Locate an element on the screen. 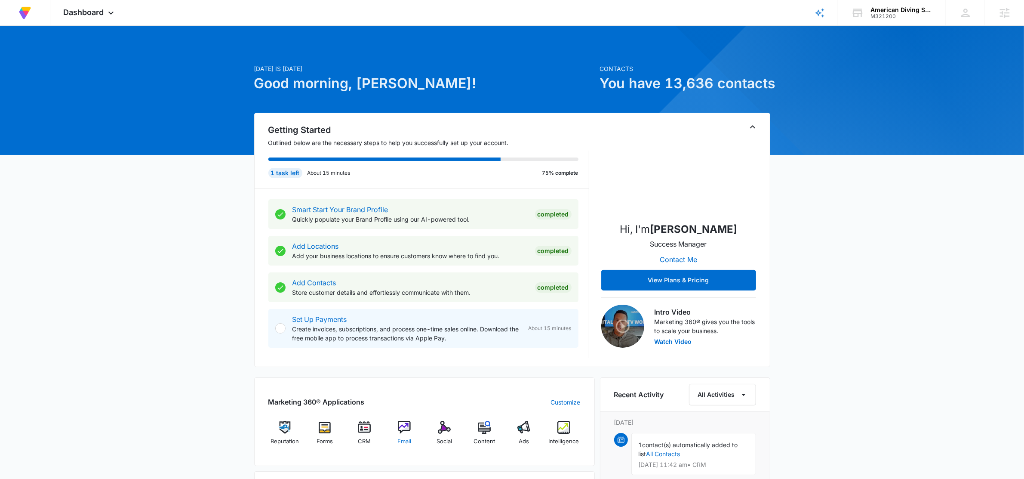 Image resolution: width=1024 pixels, height=479 pixels. a: Forms is located at coordinates (324, 436).